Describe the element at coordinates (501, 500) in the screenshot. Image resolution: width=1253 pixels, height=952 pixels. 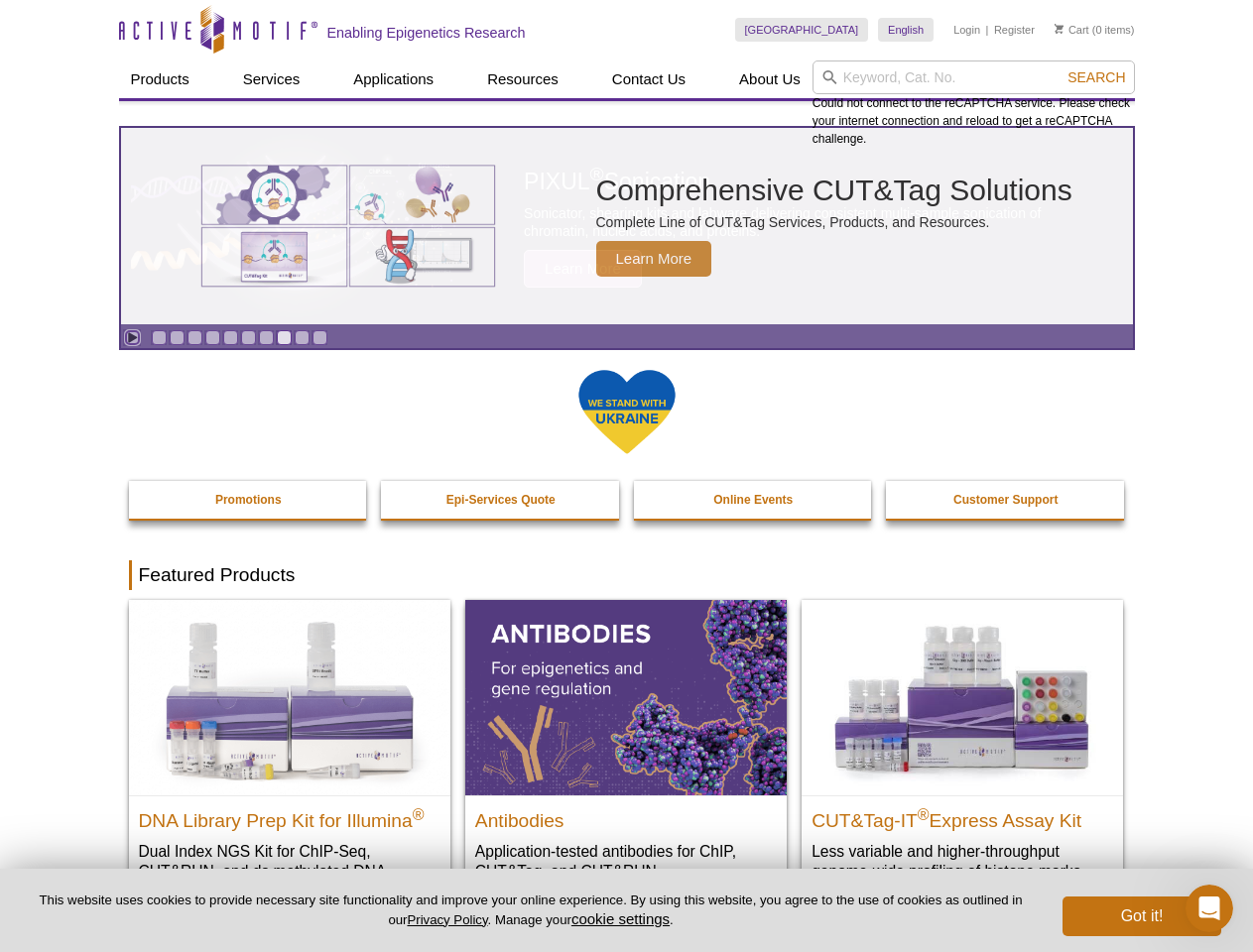
I see `strong: Epi-Services Quote` at that location.